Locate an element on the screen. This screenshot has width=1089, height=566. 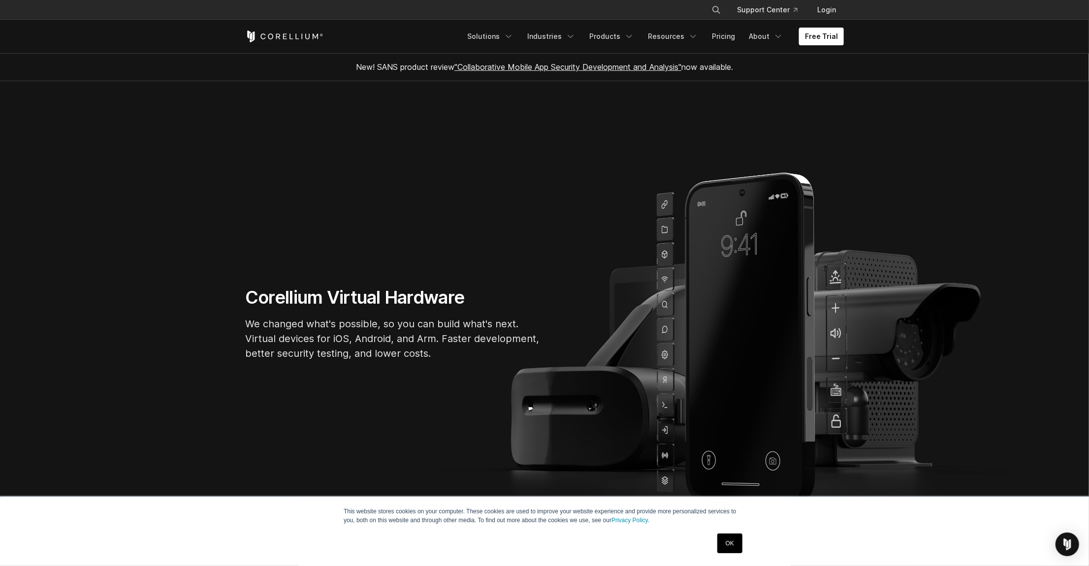
a: Pricing is located at coordinates (723, 36).